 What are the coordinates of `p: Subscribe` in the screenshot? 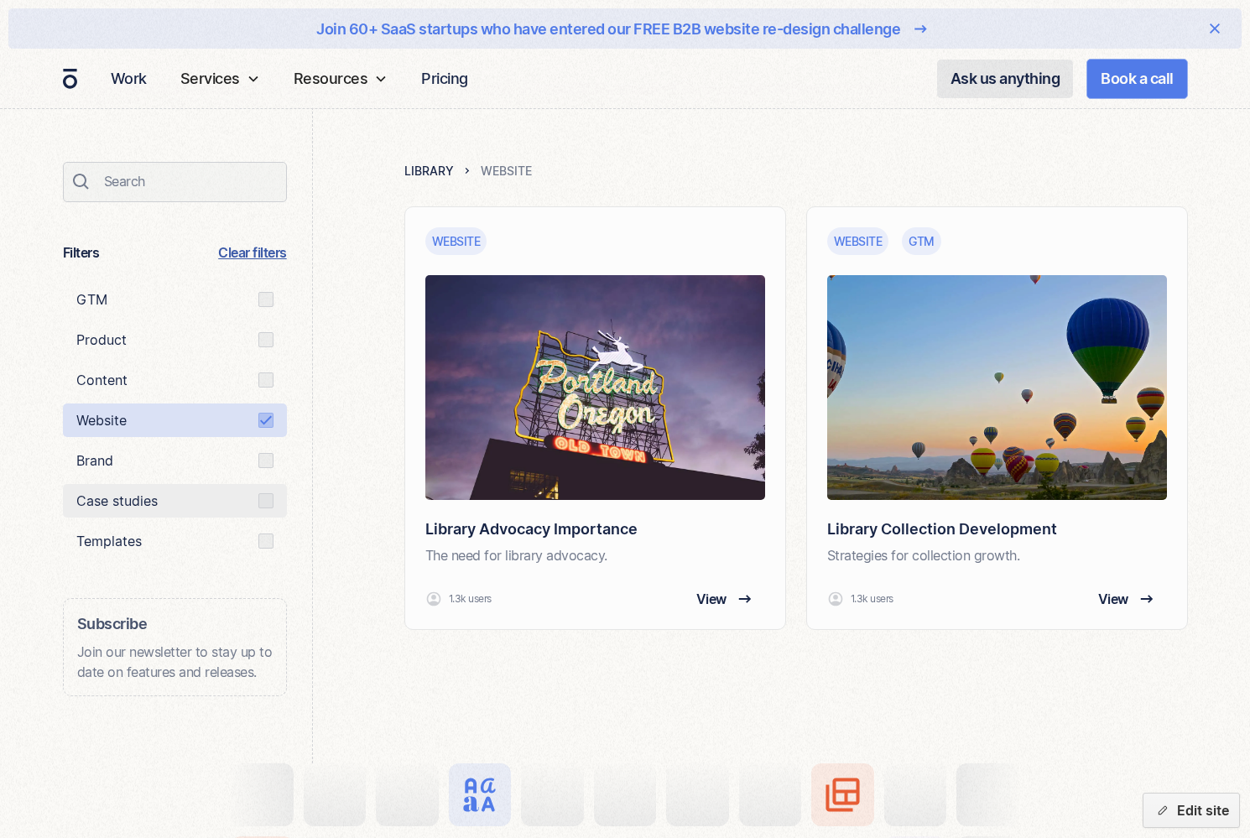 It's located at (175, 623).